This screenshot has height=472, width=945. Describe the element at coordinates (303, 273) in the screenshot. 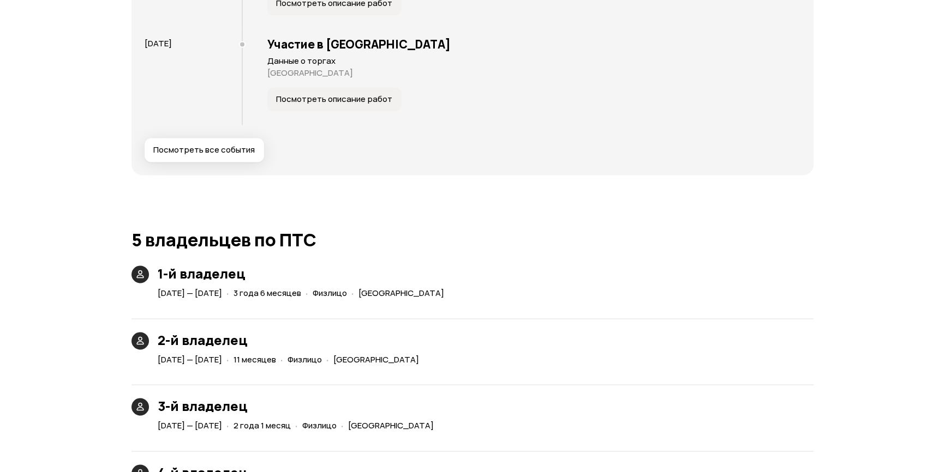

I see `h3: 1-й владелец` at that location.